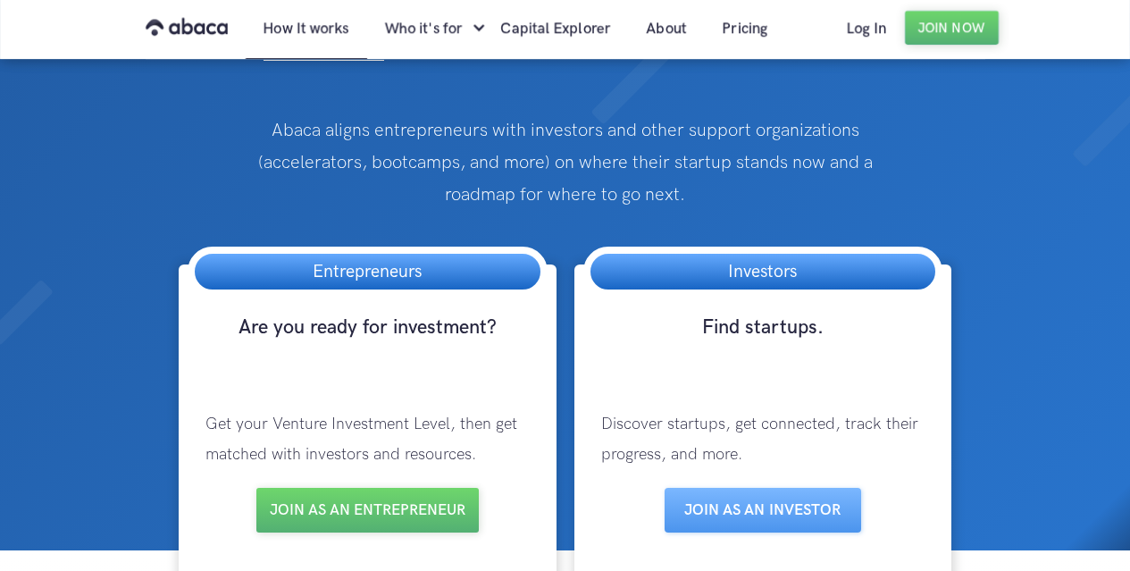 Image resolution: width=1130 pixels, height=571 pixels. I want to click on h3: Entrepreneurs, so click(367, 272).